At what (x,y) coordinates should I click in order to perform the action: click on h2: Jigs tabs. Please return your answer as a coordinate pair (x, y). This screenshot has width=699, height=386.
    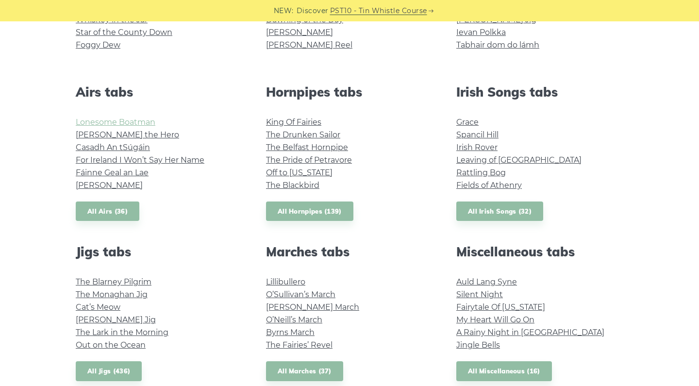
    Looking at the image, I should click on (159, 251).